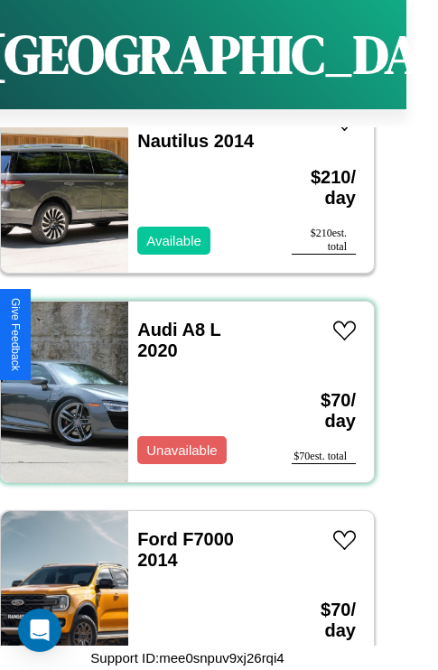  I want to click on a: Ford F7000 2014, so click(185, 549).